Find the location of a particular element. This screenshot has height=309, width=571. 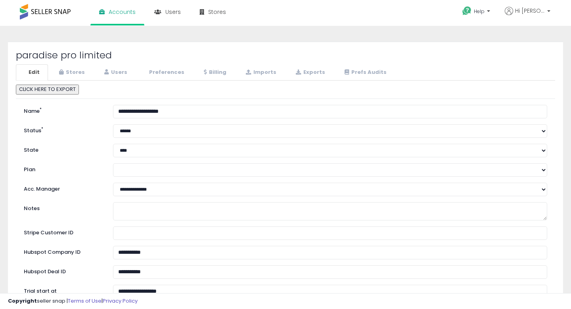

span: Help is located at coordinates (479, 11).